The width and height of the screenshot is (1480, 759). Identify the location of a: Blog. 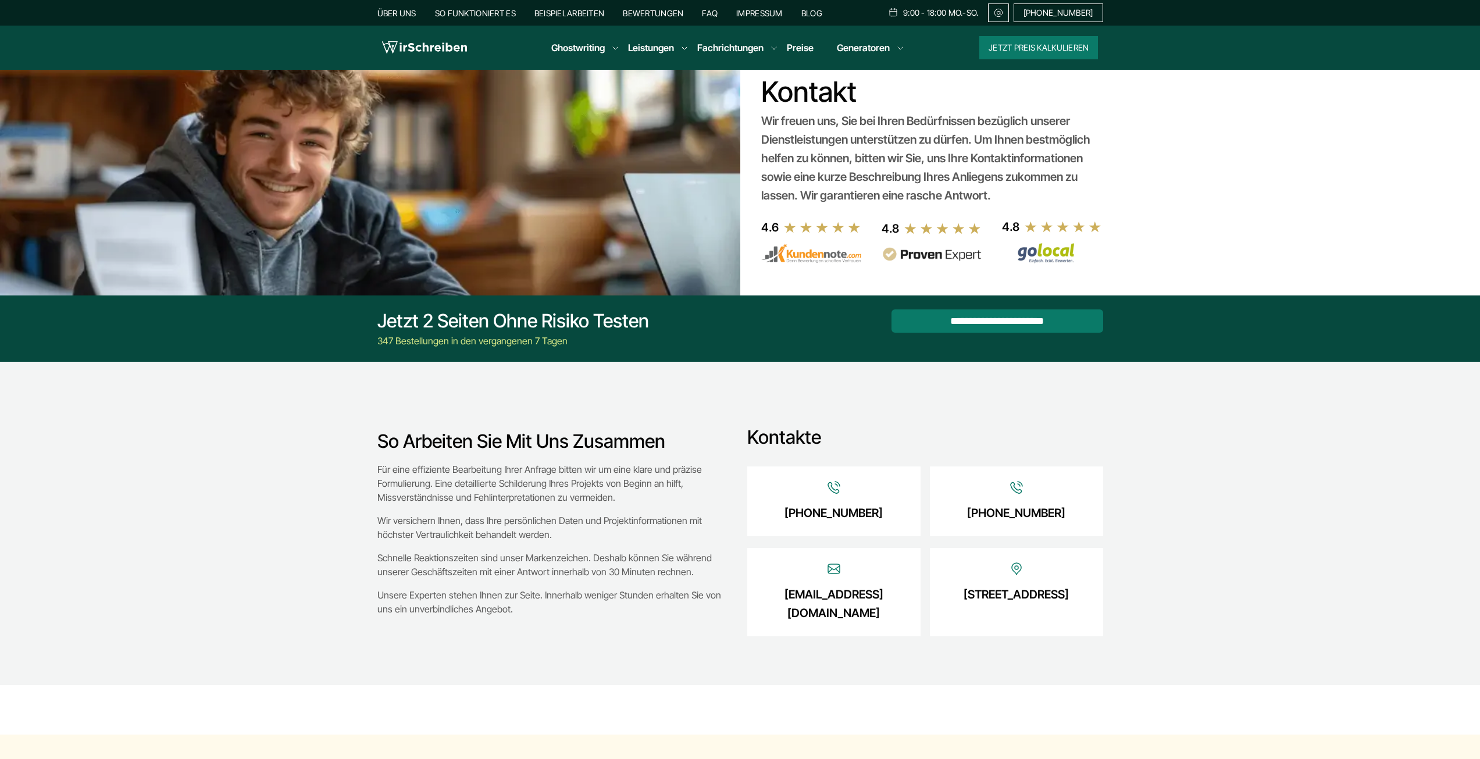
(812, 13).